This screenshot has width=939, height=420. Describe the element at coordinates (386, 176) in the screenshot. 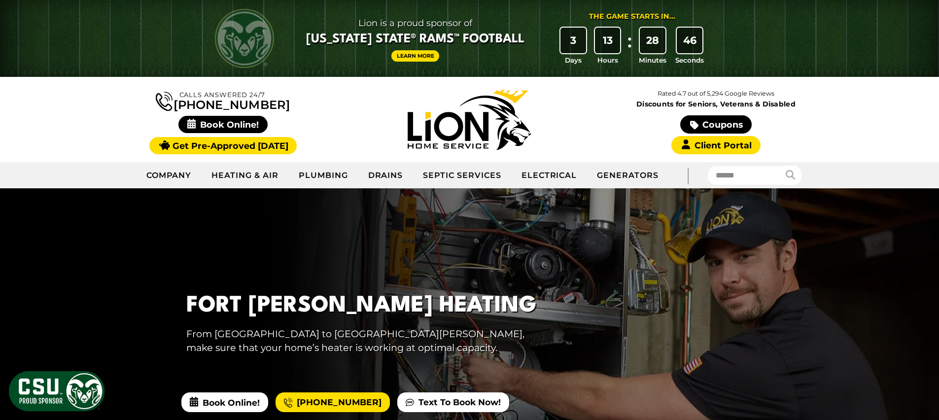

I see `a: Drains` at that location.